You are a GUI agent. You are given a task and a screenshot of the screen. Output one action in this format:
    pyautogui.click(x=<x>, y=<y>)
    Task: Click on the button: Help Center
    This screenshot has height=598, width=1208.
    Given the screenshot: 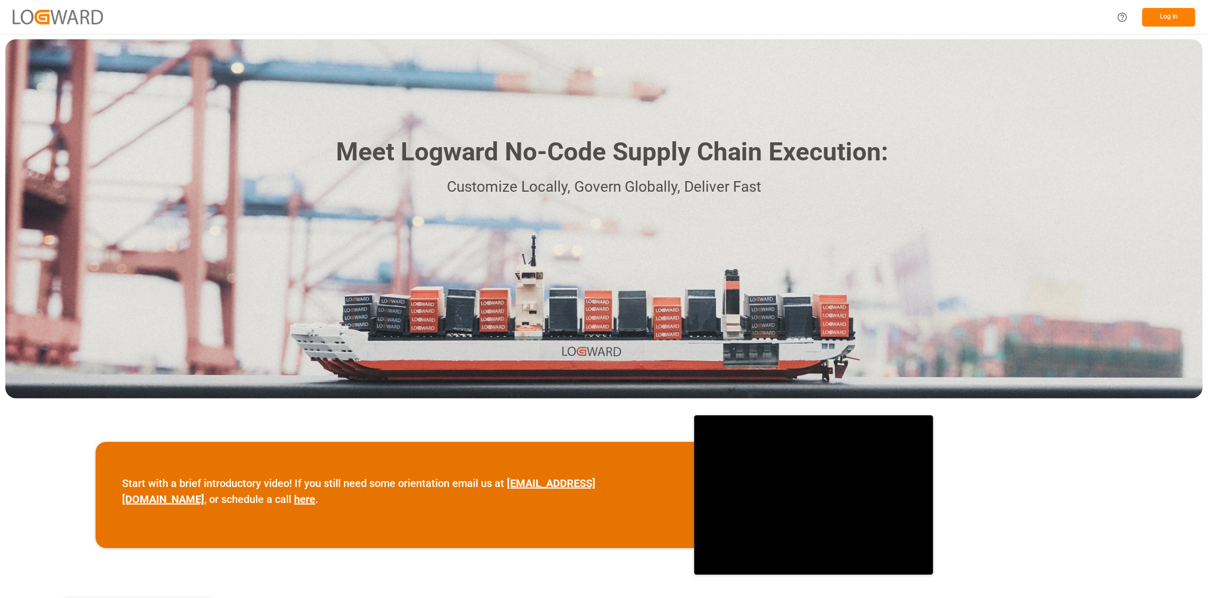 What is the action you would take?
    pyautogui.click(x=1122, y=17)
    